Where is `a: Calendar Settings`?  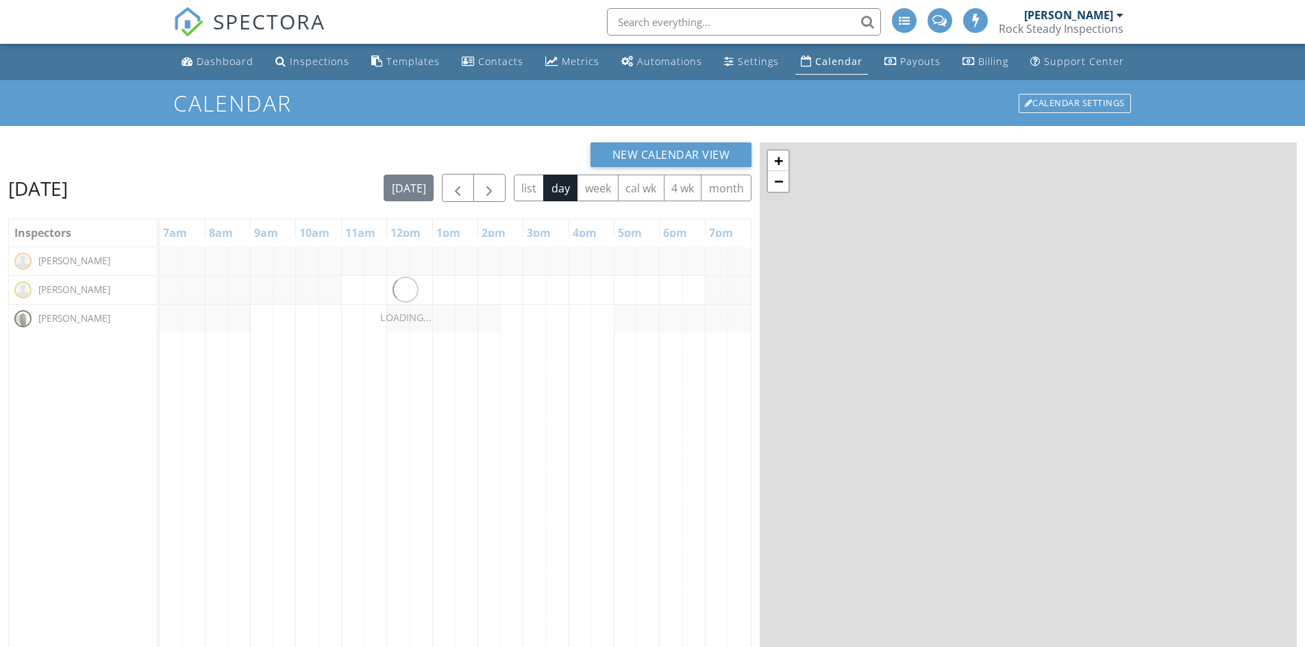
a: Calendar Settings is located at coordinates (1074, 103).